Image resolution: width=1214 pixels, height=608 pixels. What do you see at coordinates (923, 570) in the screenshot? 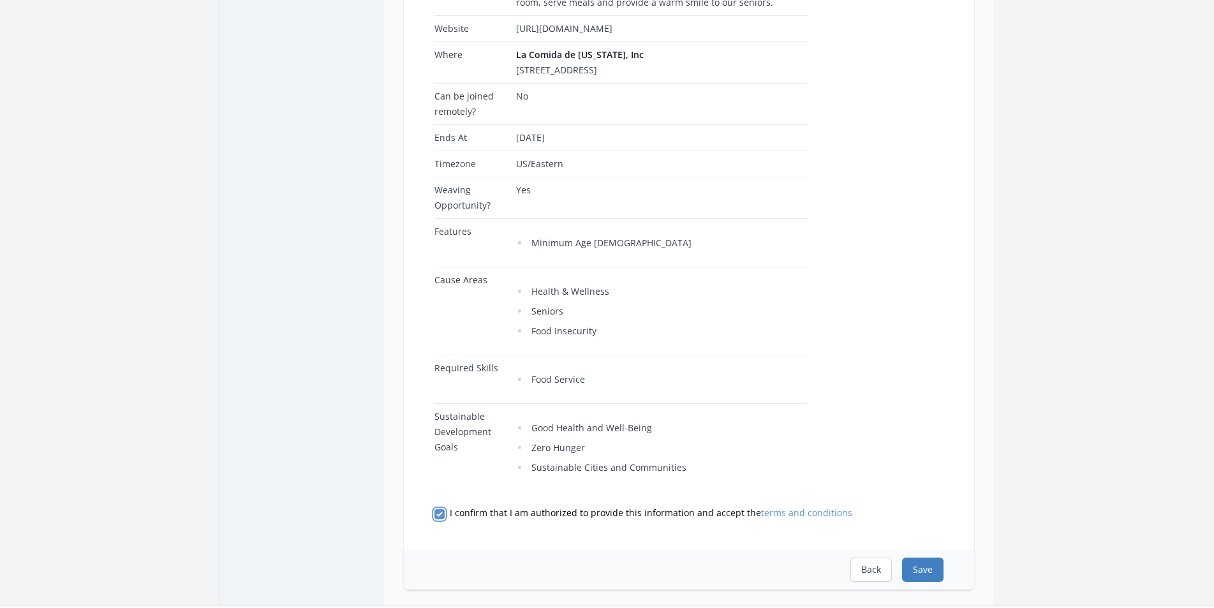
I see `button: Save` at bounding box center [923, 570].